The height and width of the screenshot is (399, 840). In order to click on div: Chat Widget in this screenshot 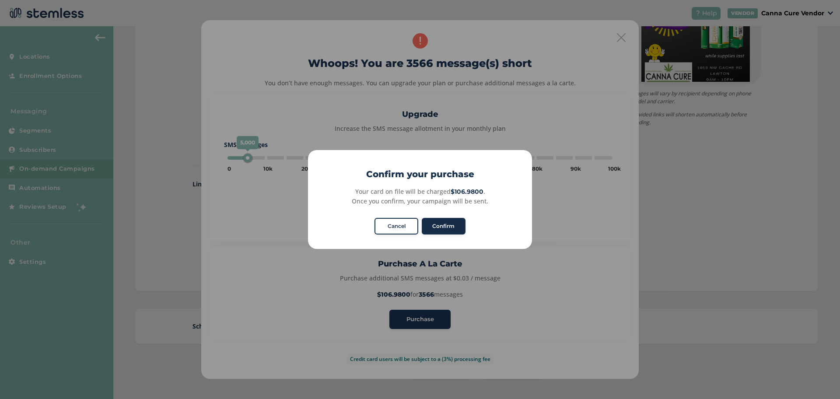, I will do `click(818, 378)`.